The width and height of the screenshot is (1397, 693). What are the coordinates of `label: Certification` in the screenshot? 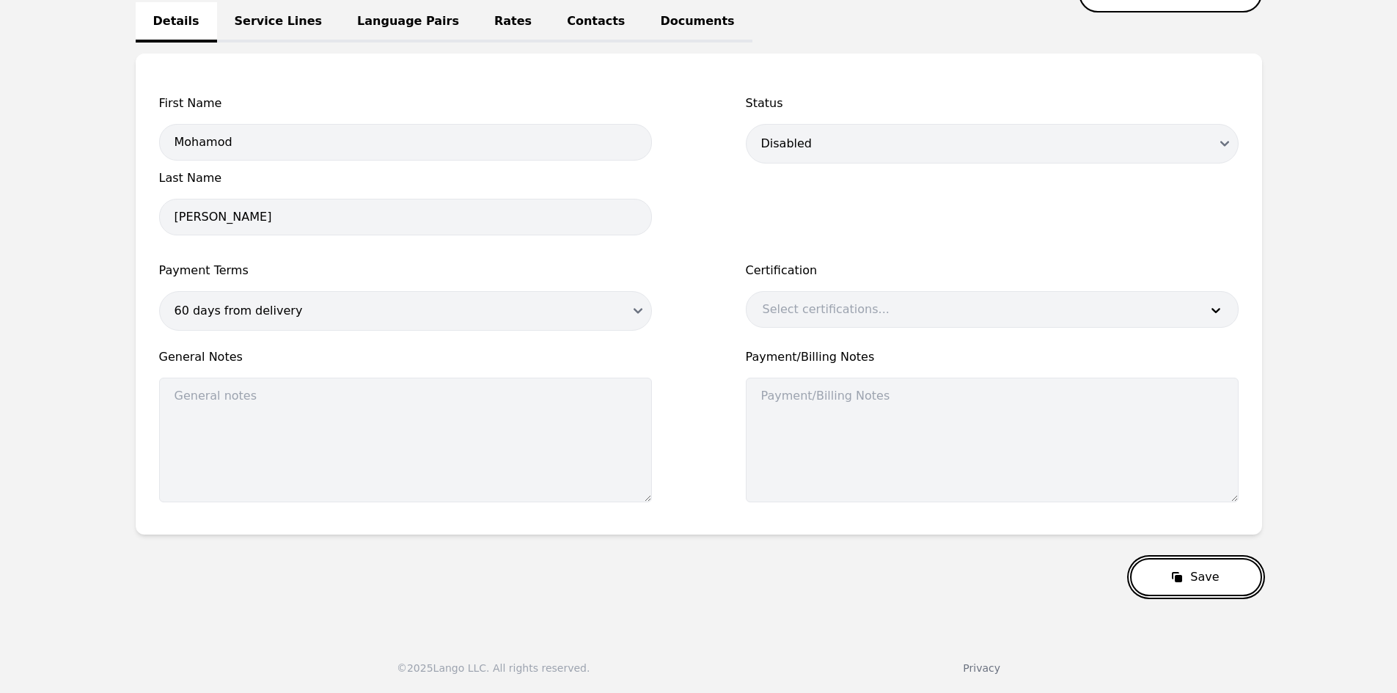 It's located at (992, 271).